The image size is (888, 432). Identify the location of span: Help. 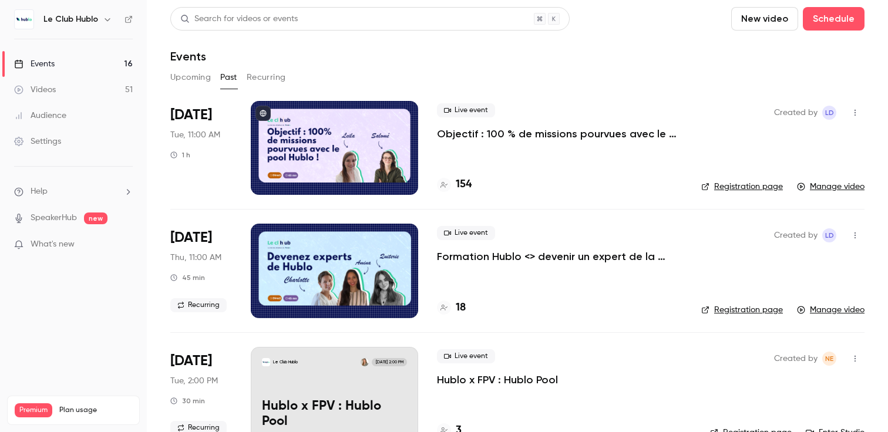
(39, 192).